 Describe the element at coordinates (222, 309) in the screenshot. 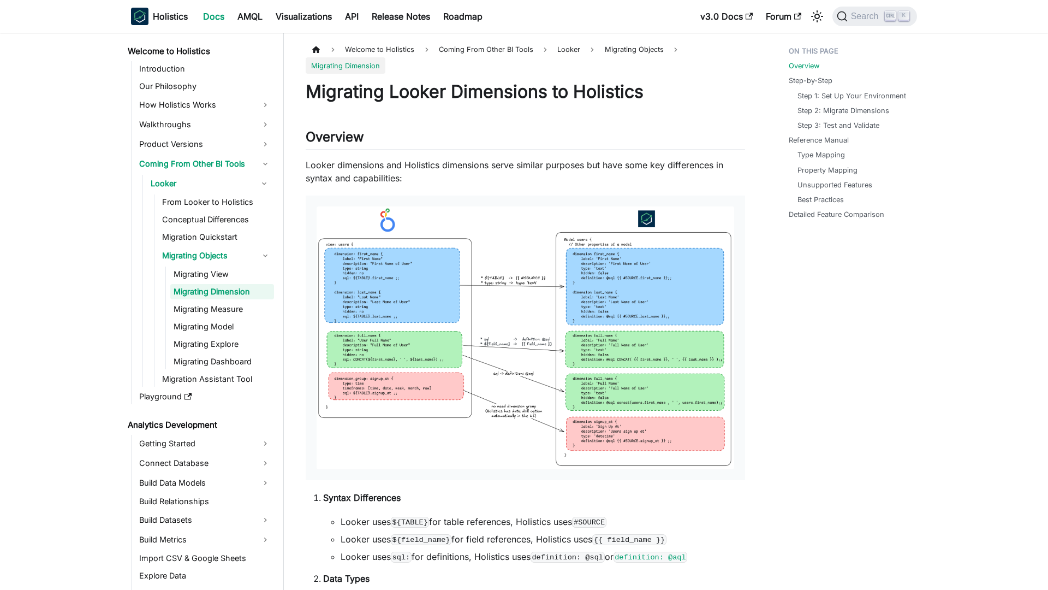

I see `a: Migrating Measure` at that location.